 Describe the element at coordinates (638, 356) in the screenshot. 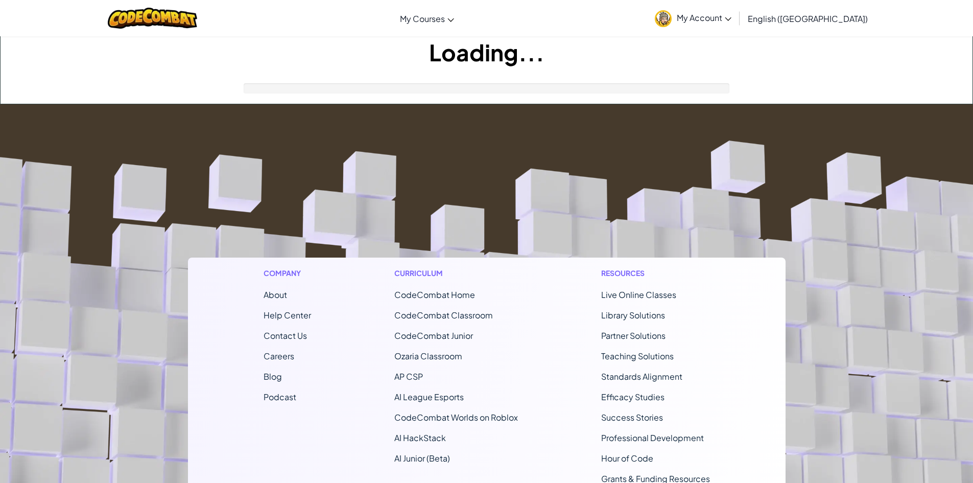

I see `a: Teaching Solutions` at that location.